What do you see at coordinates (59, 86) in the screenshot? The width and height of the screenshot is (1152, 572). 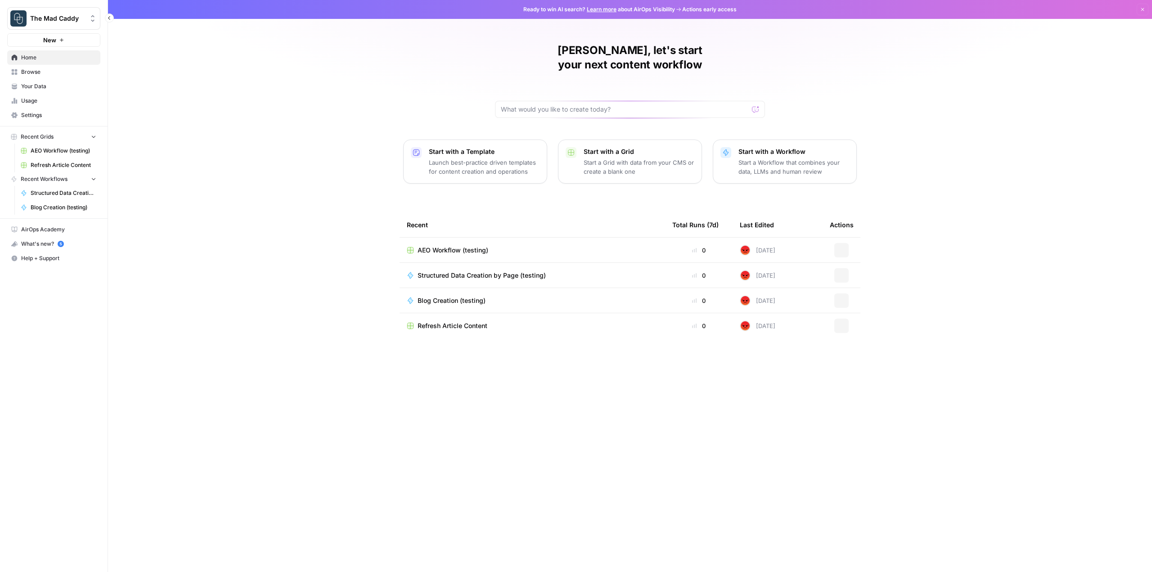 I see `span: Your Data` at bounding box center [59, 86].